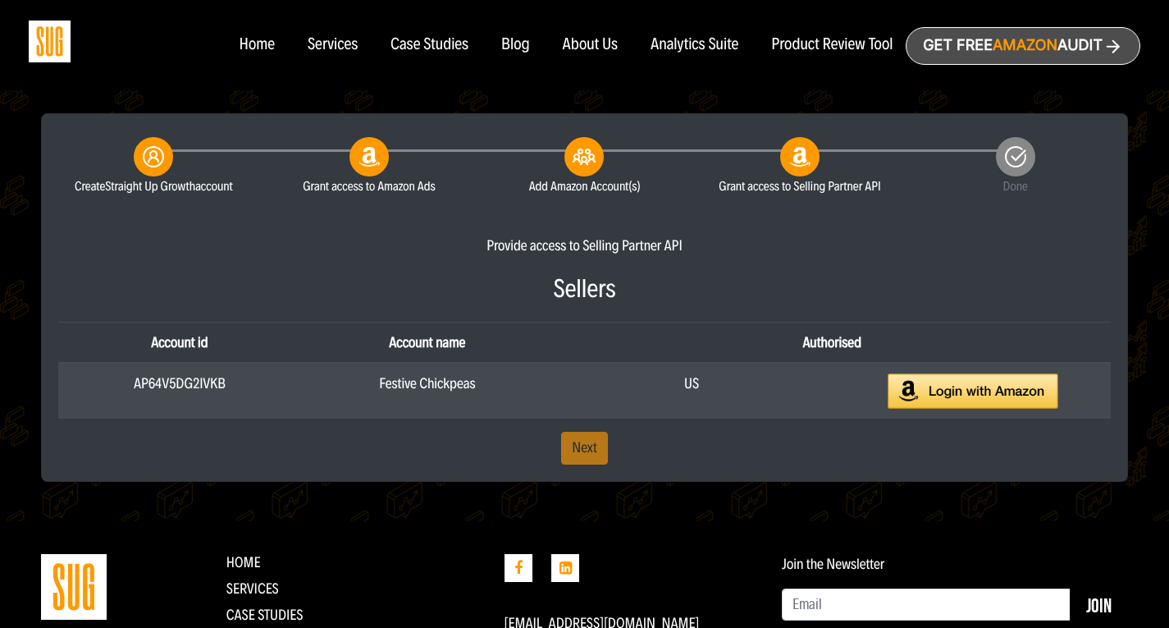 This screenshot has width=1169, height=628. I want to click on a: CASE STUDIES, so click(265, 615).